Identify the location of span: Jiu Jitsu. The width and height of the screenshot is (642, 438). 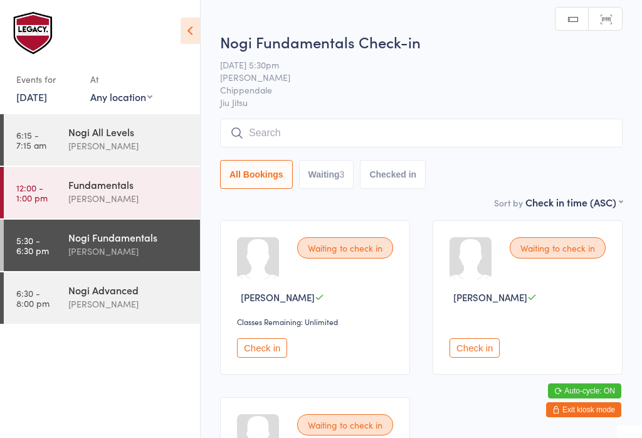
(422, 102).